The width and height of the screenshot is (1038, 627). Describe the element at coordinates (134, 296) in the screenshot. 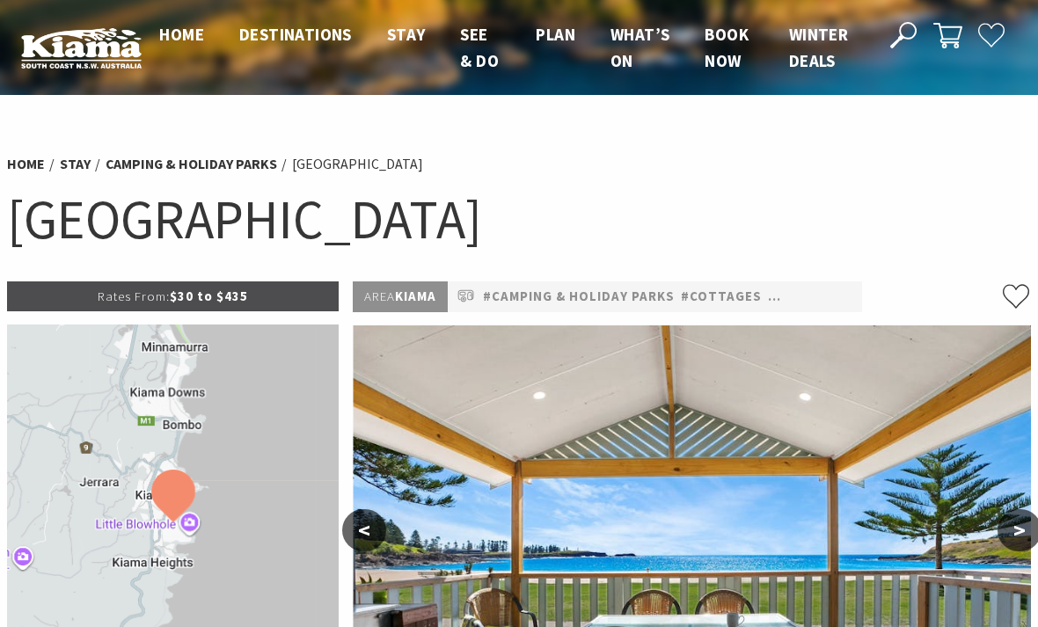

I see `span: Rates From:` at that location.